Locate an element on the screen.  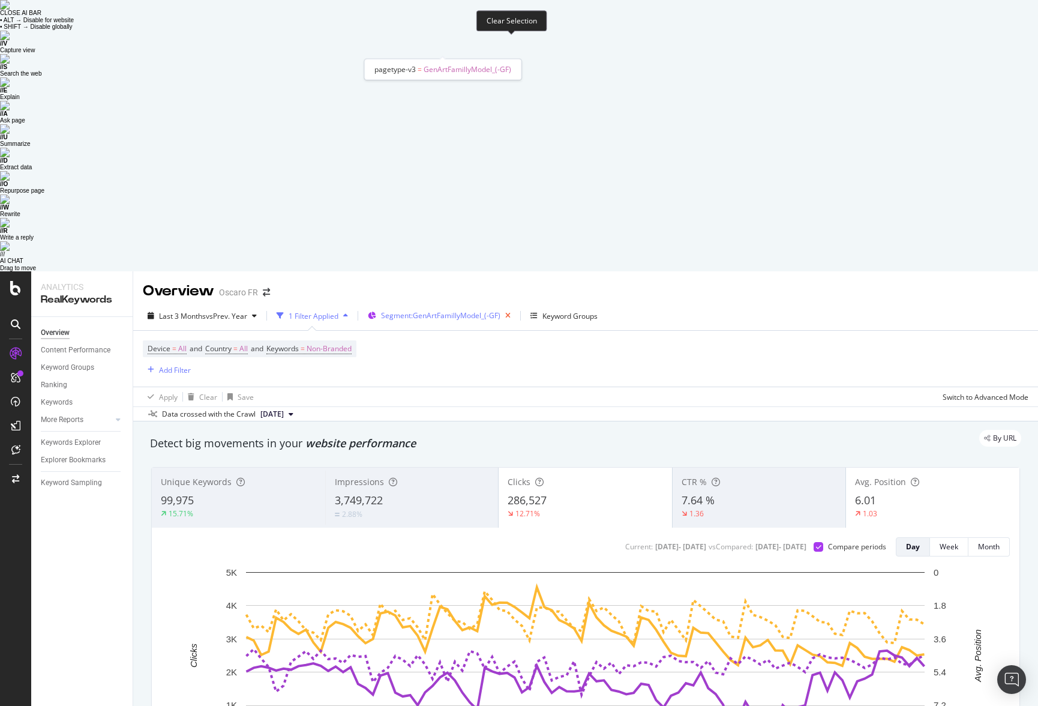
text: 4K is located at coordinates (232, 605).